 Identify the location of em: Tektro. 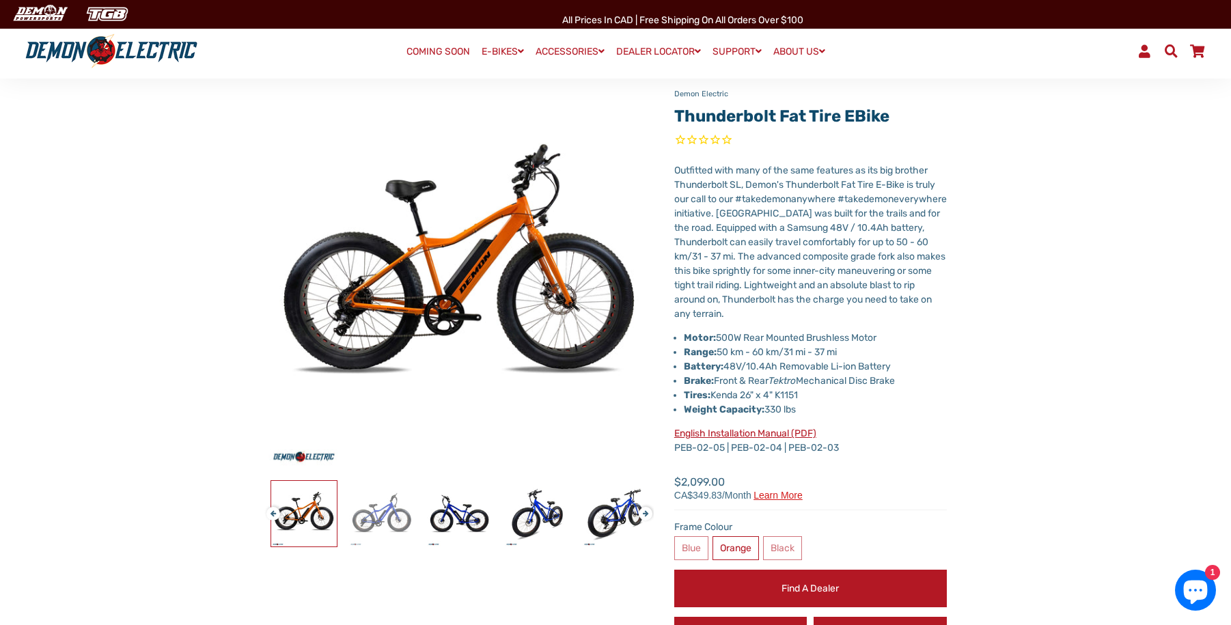
(782, 380).